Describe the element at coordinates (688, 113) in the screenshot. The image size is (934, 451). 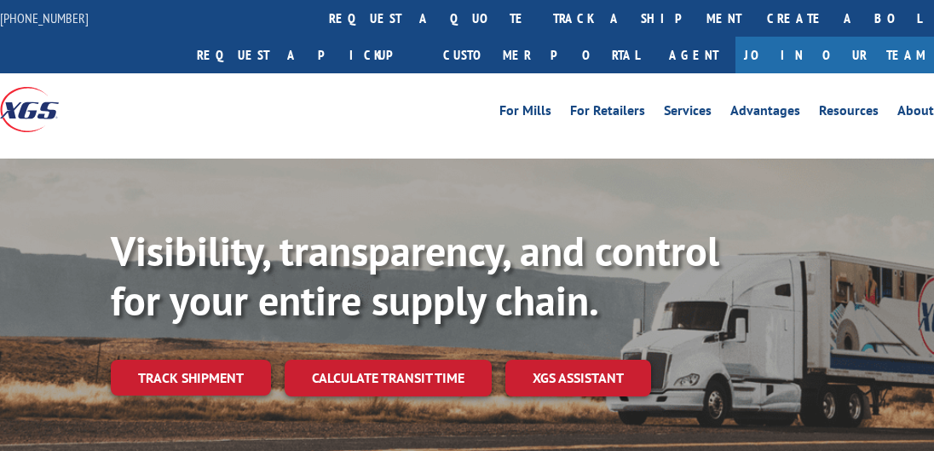
I see `a: Services` at that location.